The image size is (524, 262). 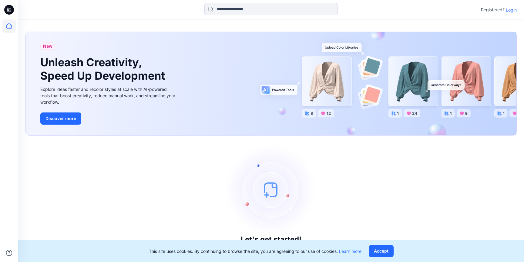 I want to click on h3: Let's get started!, so click(x=271, y=239).